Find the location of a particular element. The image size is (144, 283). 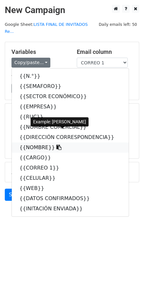

a: {{SEMAFORO}} is located at coordinates (70, 86).